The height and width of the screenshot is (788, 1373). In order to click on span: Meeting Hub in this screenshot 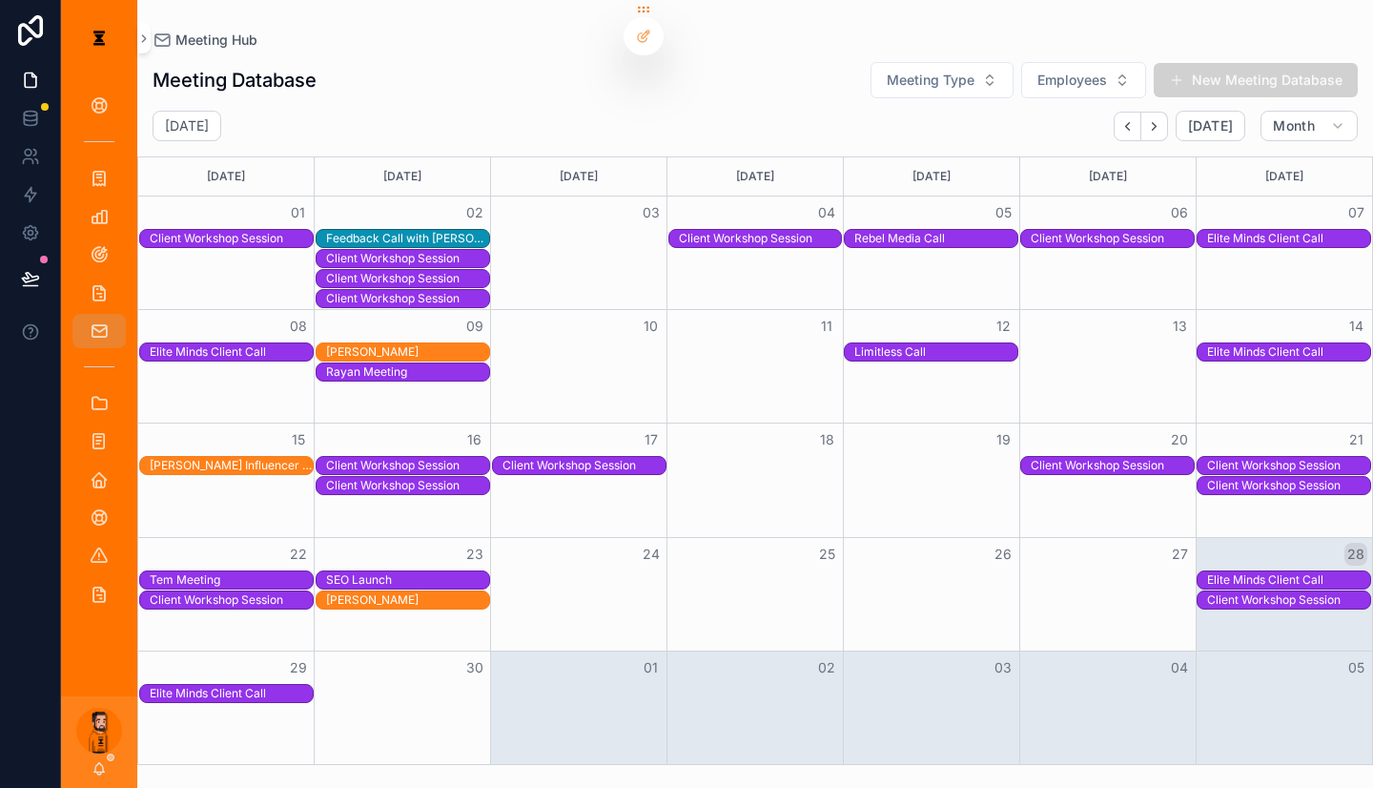, I will do `click(216, 40)`.